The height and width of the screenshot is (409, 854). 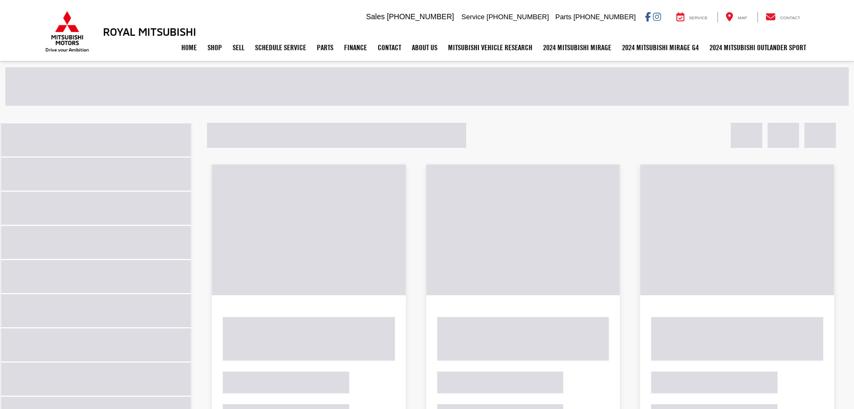 What do you see at coordinates (692, 17) in the screenshot?
I see `a: Service` at bounding box center [692, 17].